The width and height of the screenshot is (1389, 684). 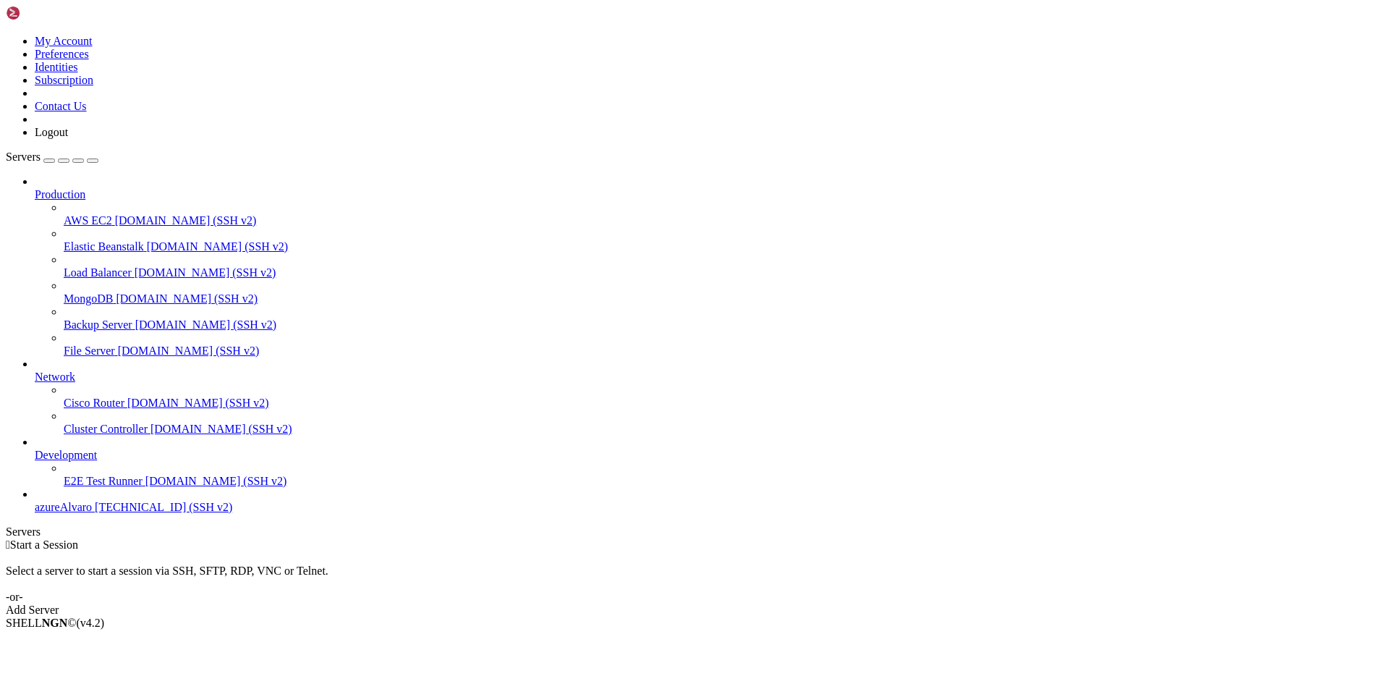 What do you see at coordinates (23, 156) in the screenshot?
I see `span: Servers` at bounding box center [23, 156].